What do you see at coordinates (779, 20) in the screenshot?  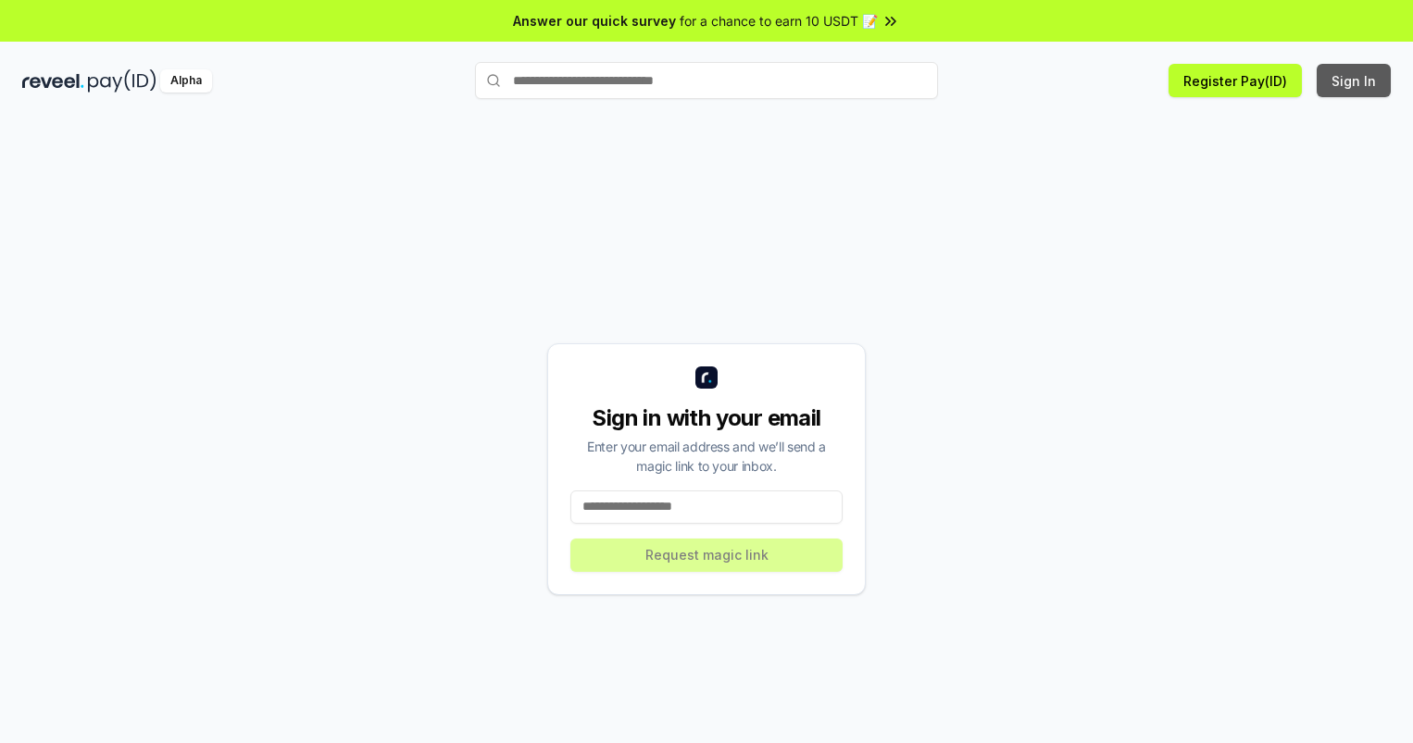 I see `span: for a chance to earn 10 USDT 📝` at bounding box center [779, 20].